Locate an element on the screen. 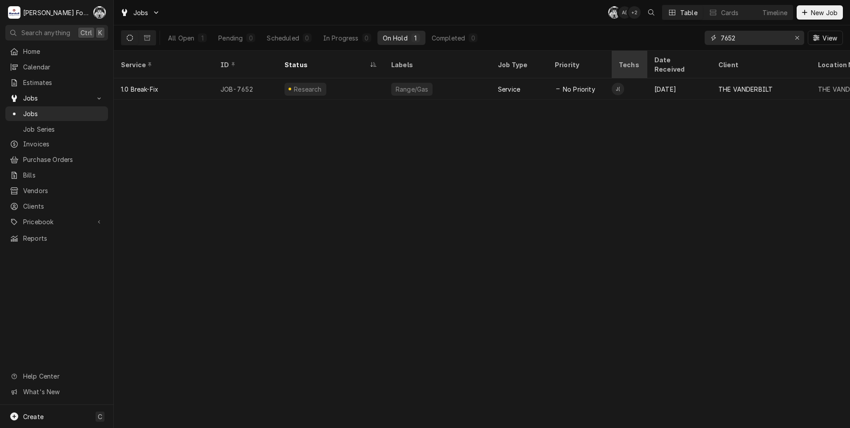 Image resolution: width=850 pixels, height=428 pixels. a: Clients is located at coordinates (56, 206).